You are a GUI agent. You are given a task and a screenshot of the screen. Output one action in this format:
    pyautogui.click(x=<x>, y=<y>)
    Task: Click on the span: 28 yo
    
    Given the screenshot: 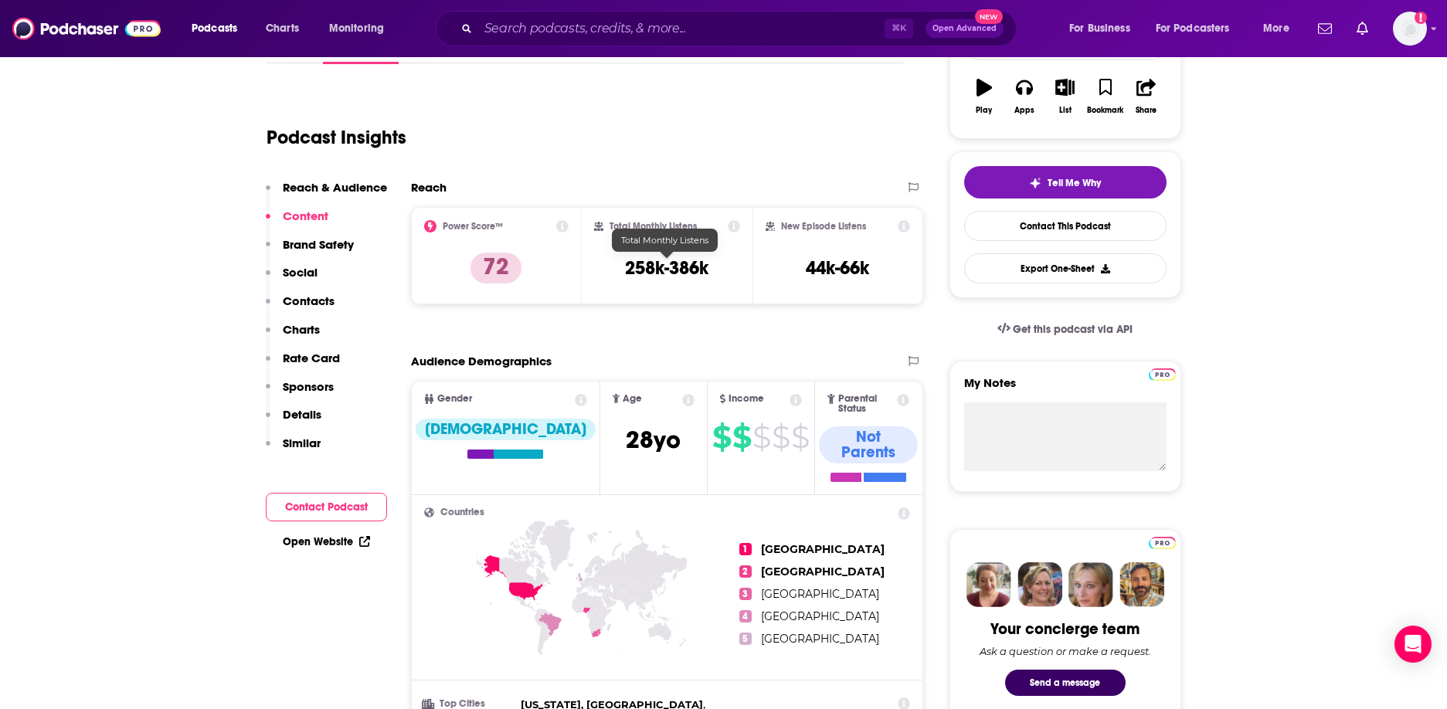 What is the action you would take?
    pyautogui.click(x=653, y=440)
    